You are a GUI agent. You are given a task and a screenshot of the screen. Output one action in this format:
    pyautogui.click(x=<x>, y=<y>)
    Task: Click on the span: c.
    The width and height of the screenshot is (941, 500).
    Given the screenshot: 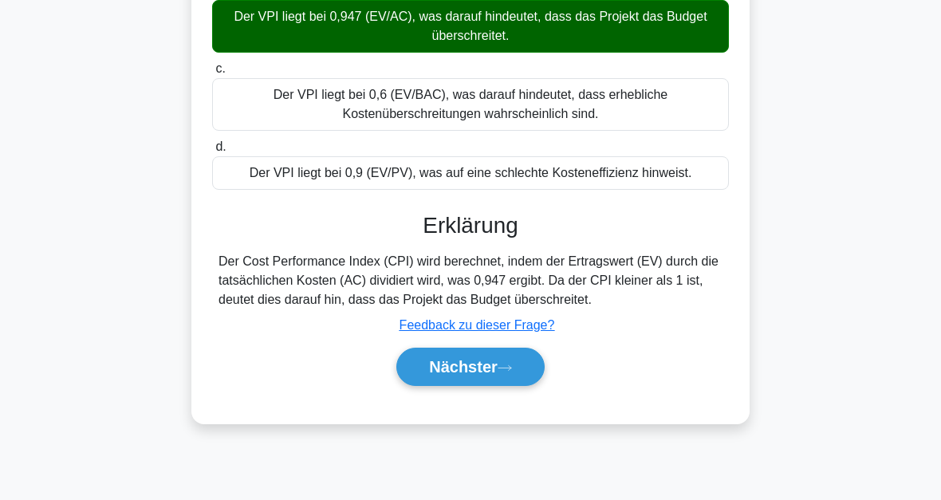 What is the action you would take?
    pyautogui.click(x=220, y=68)
    